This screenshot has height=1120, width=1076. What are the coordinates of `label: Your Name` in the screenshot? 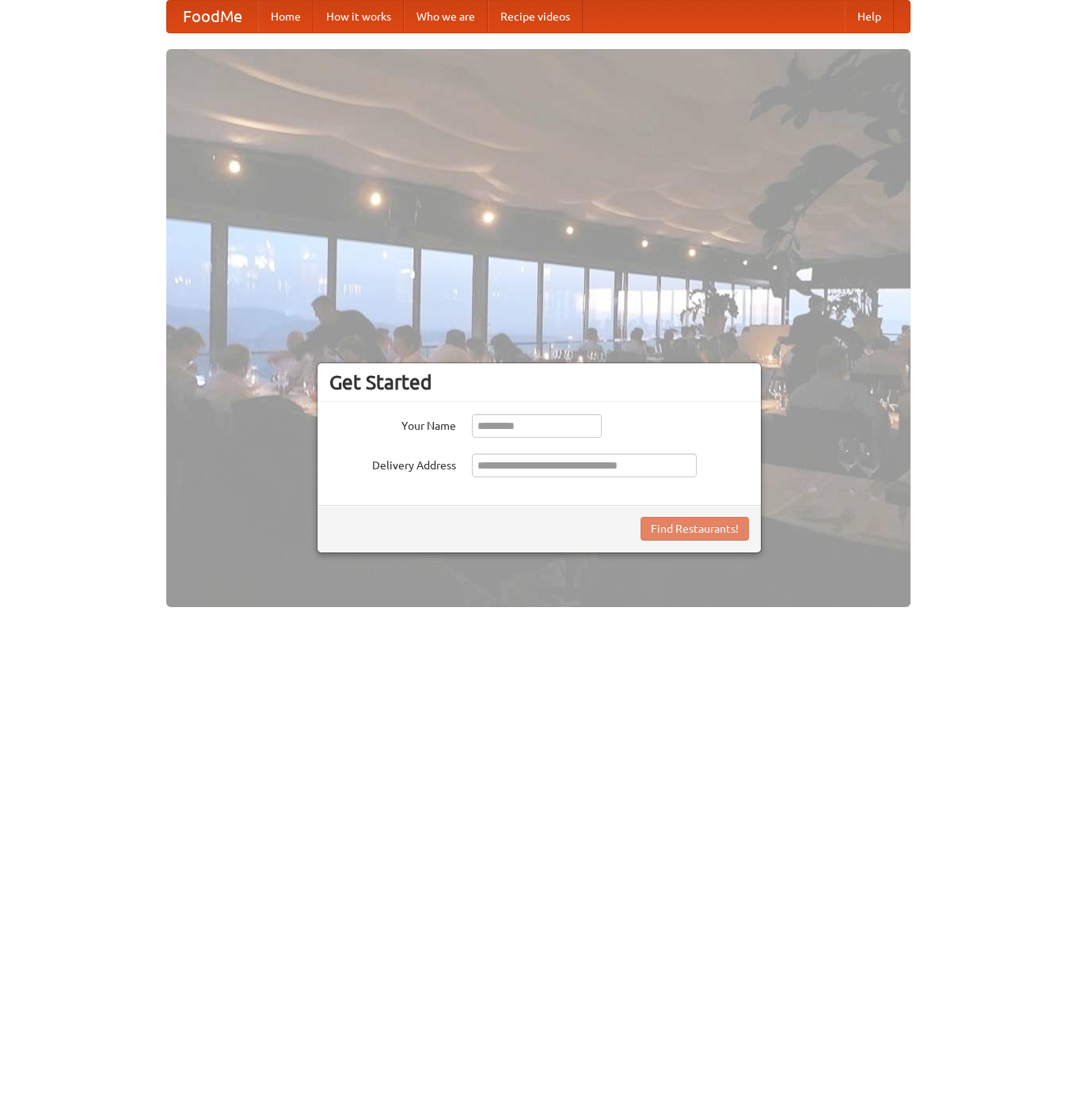 It's located at (392, 424).